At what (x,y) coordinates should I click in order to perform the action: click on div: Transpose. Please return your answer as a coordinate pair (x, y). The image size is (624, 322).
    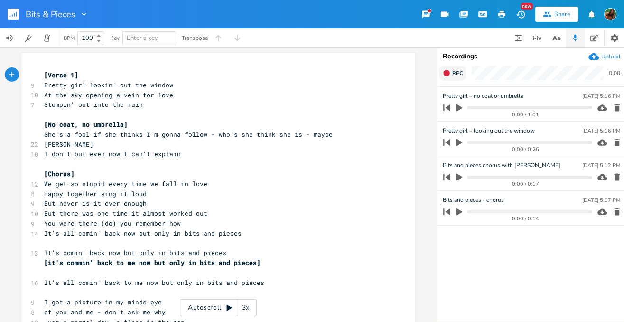
    Looking at the image, I should click on (195, 38).